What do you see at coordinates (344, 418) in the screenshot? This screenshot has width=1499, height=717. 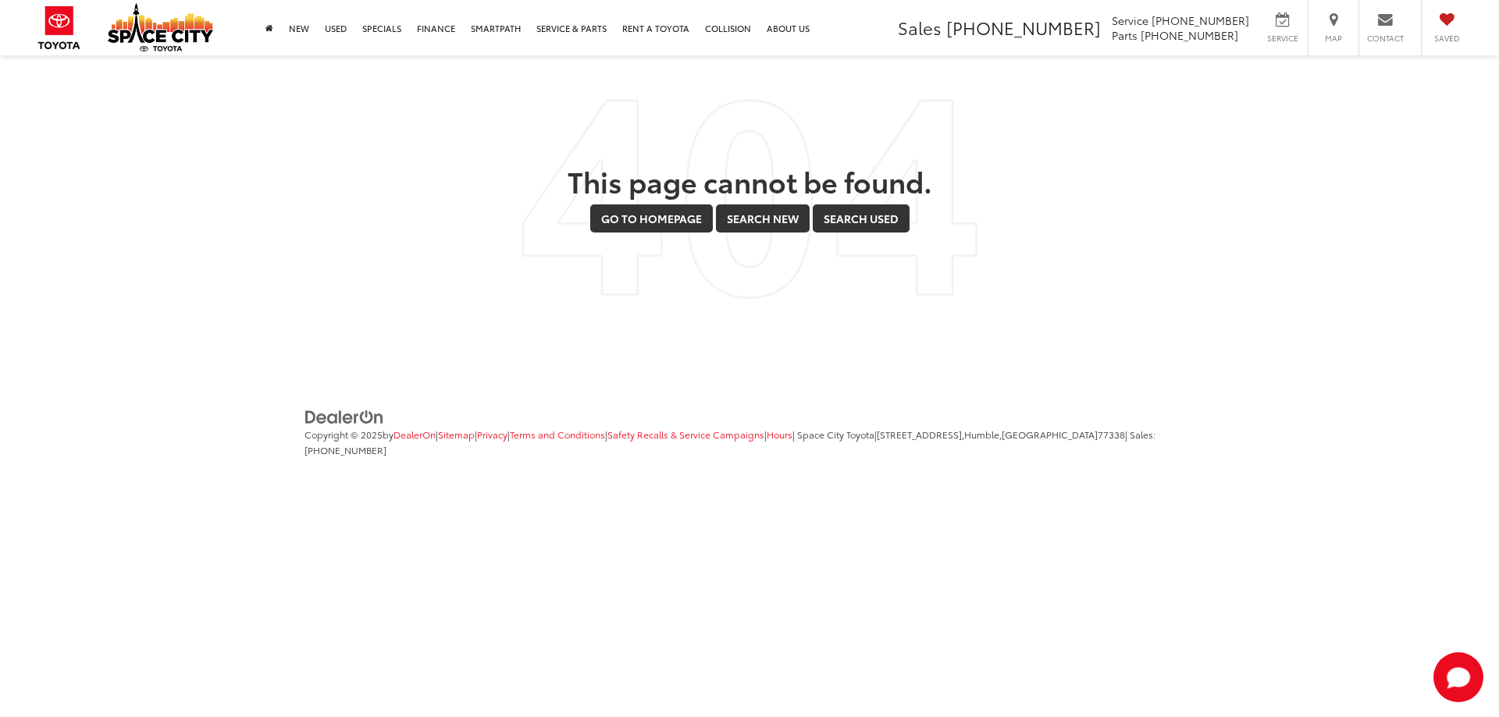 I see `img: DealerOn` at bounding box center [344, 418].